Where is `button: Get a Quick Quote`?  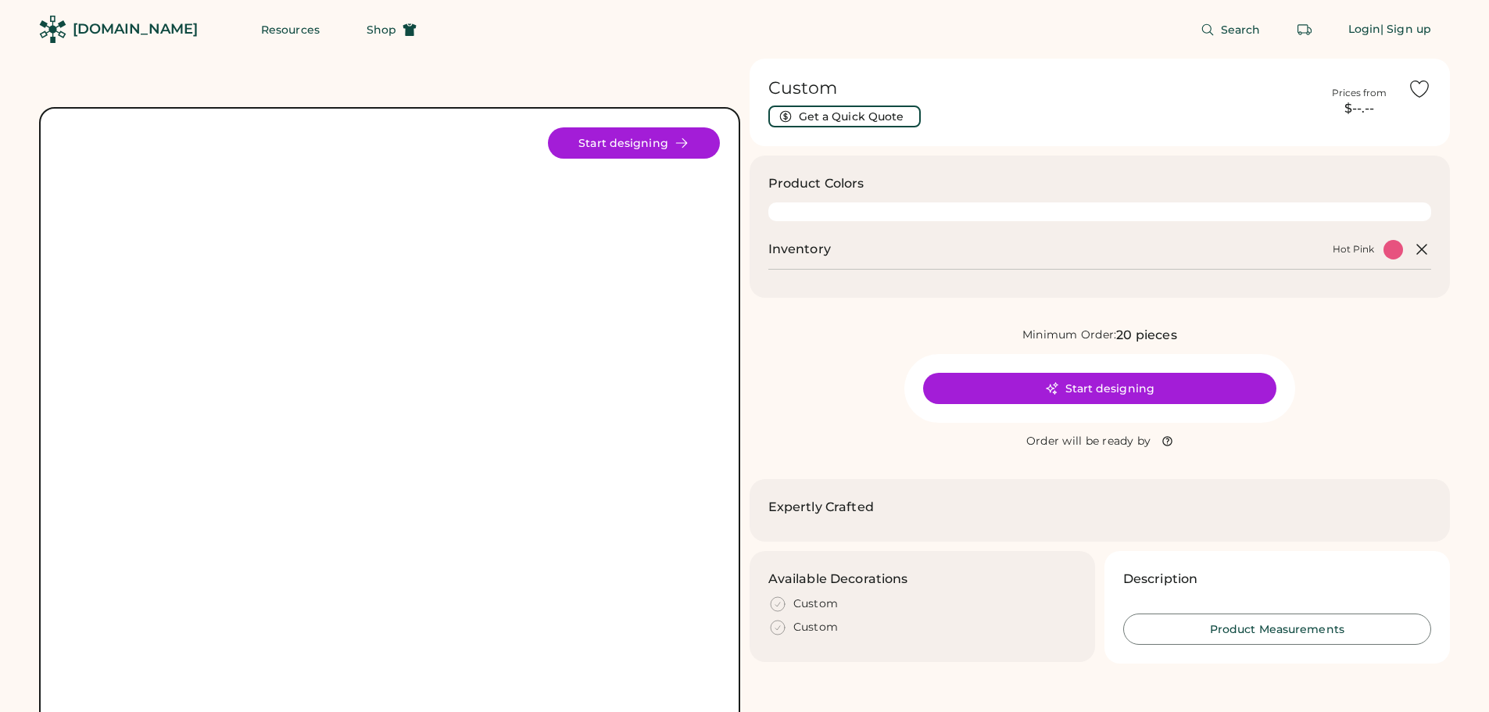
button: Get a Quick Quote is located at coordinates (844, 116).